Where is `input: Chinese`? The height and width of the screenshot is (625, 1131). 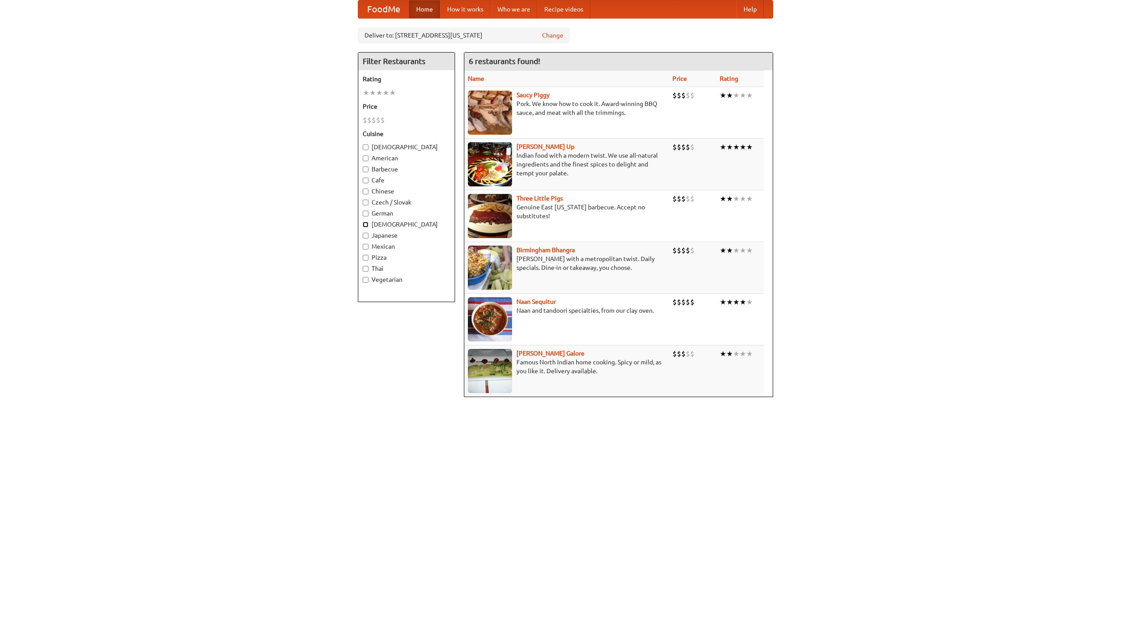 input: Chinese is located at coordinates (365, 191).